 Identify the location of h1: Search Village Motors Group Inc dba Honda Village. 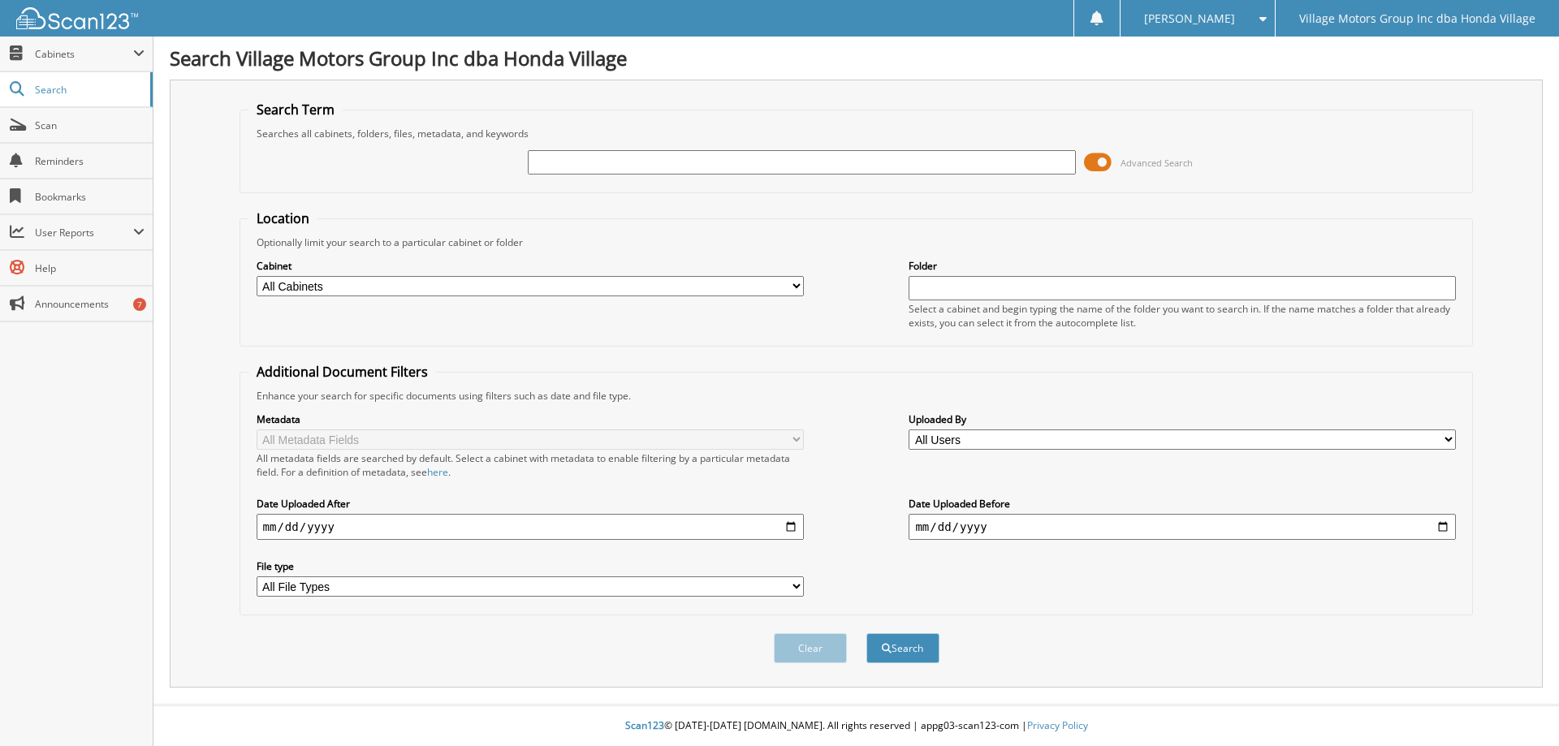
(856, 58).